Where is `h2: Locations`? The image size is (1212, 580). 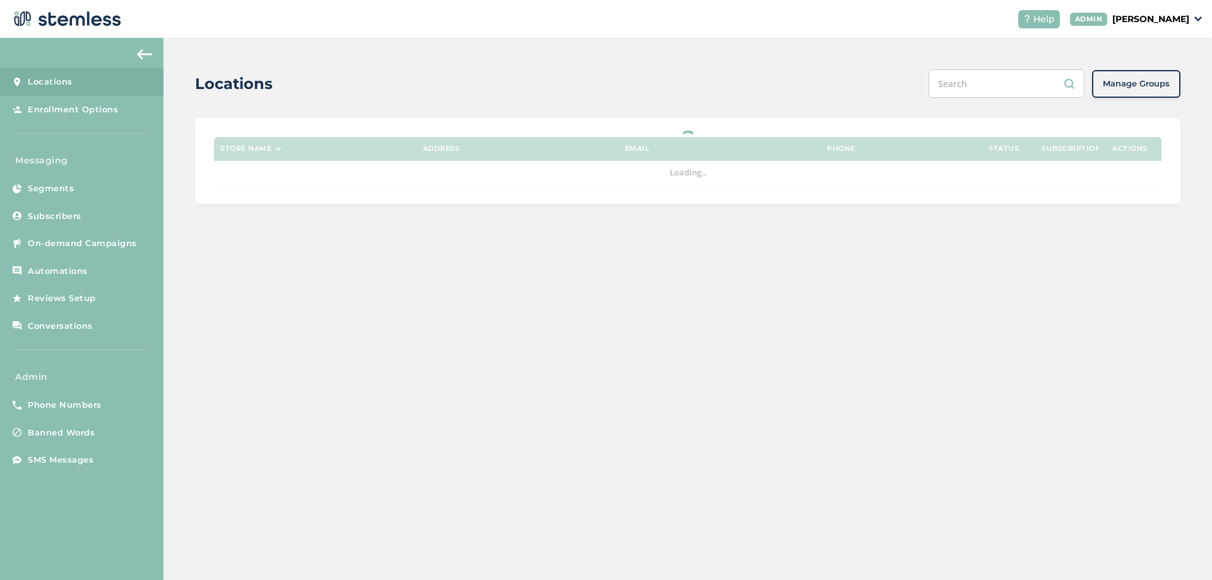
h2: Locations is located at coordinates (234, 84).